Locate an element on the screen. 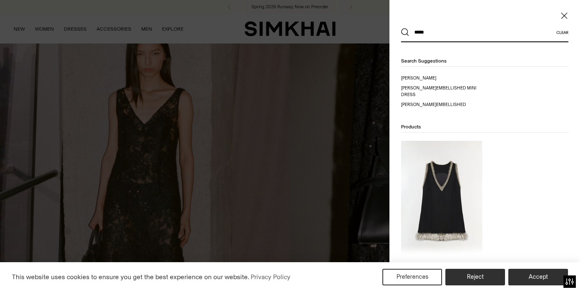 The image size is (580, 292). p: darcy embellished is located at coordinates (442, 105).